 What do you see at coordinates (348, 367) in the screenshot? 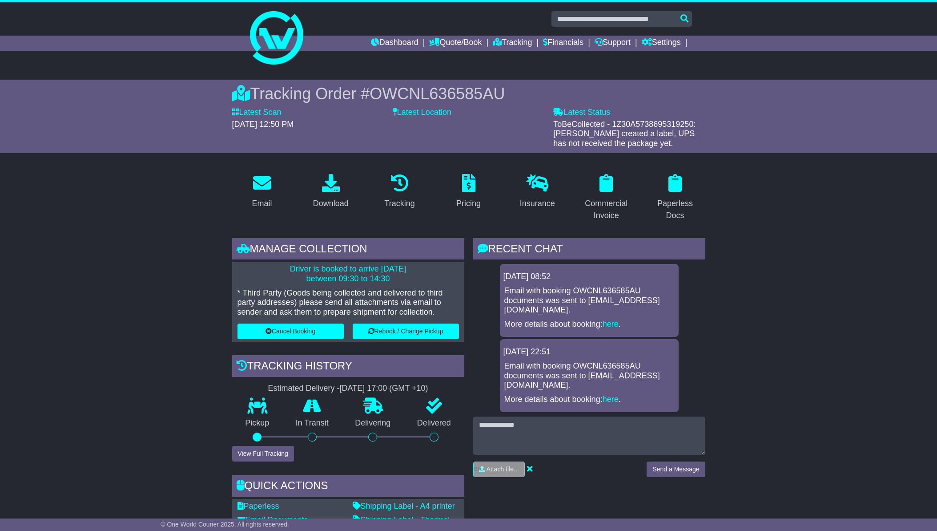
I see `div: Tracking history` at bounding box center [348, 367].